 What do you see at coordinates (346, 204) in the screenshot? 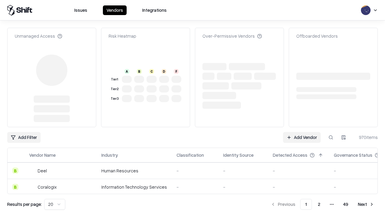
I see `button: 49` at bounding box center [346, 204].